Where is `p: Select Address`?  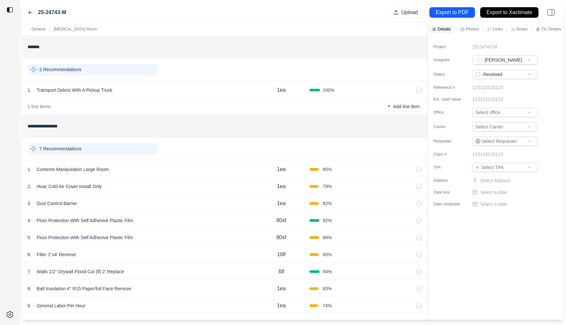
p: Select Address is located at coordinates (510, 180).